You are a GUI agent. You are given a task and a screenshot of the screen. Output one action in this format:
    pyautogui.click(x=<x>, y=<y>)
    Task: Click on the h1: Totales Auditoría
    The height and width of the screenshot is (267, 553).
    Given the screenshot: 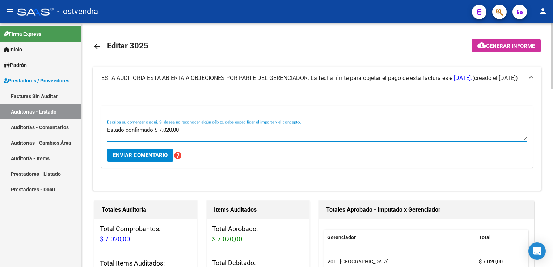 What is the action you would take?
    pyautogui.click(x=146, y=210)
    